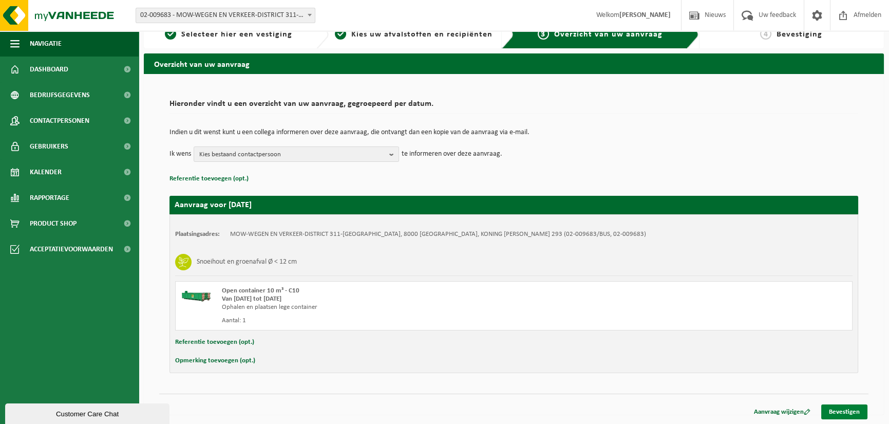 The width and height of the screenshot is (889, 424). What do you see at coordinates (49, 146) in the screenshot?
I see `span: Gebruikers` at bounding box center [49, 146].